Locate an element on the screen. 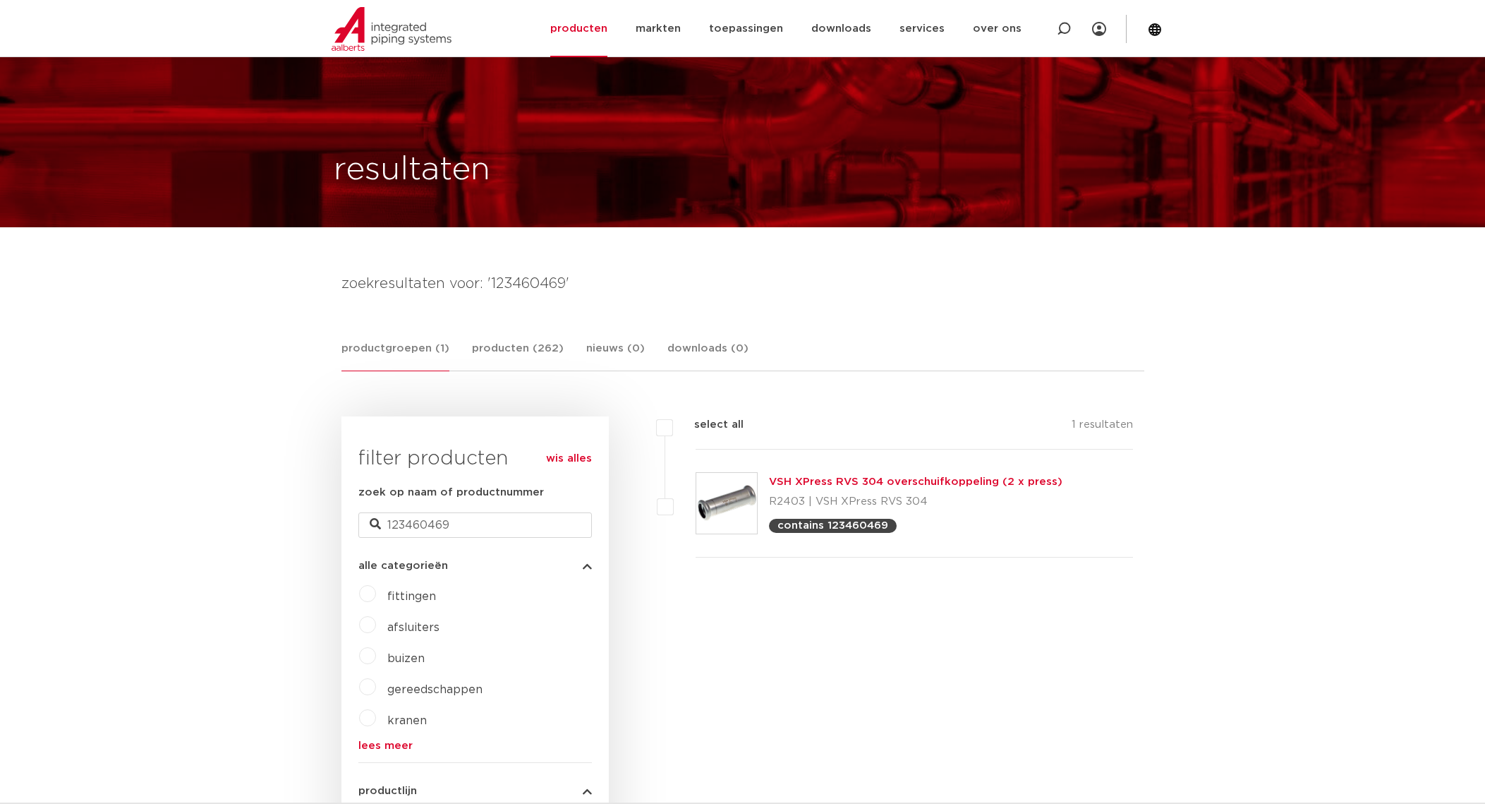 The width and height of the screenshot is (1485, 804). a: wis alles is located at coordinates (569, 459).